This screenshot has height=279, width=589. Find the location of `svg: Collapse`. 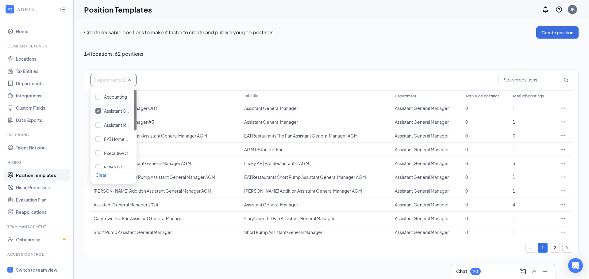

svg: Collapse is located at coordinates (62, 10).